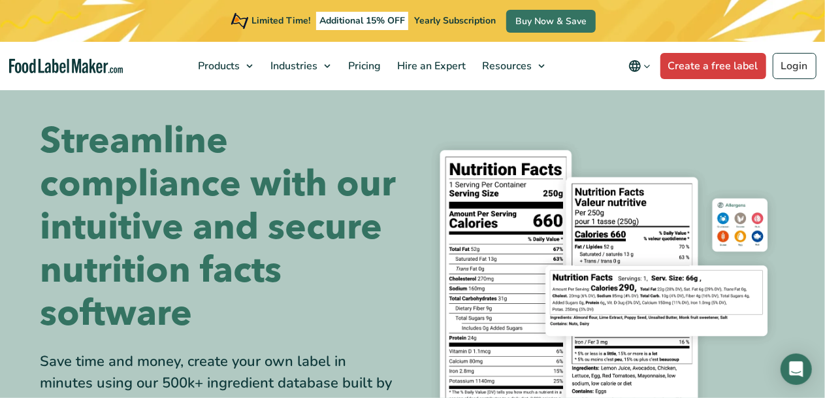 The image size is (825, 398). What do you see at coordinates (225, 66) in the screenshot?
I see `a: Products` at bounding box center [225, 66].